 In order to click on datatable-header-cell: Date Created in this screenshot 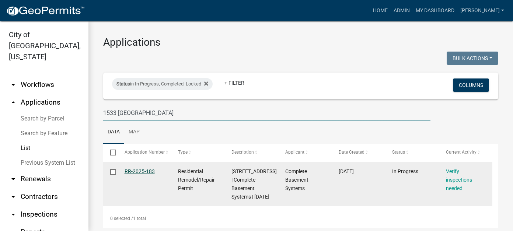, I will do `click(359, 153)`.